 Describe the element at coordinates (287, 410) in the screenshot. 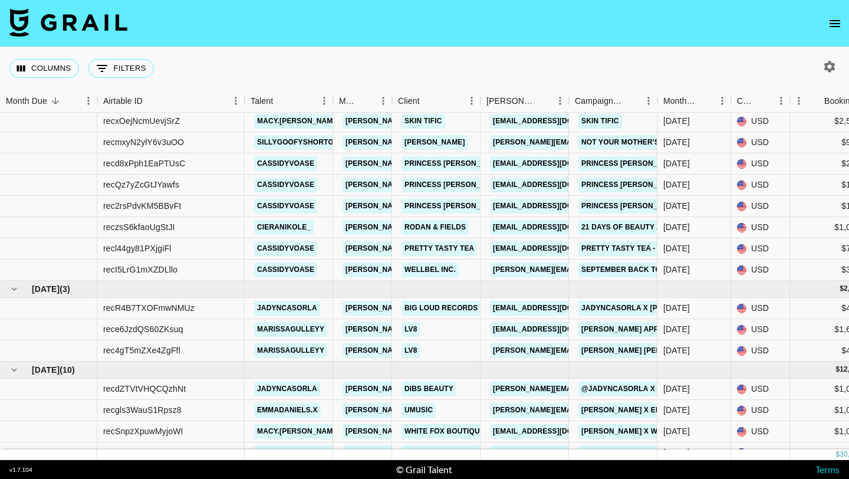

I see `a: emmadaniels.x` at that location.